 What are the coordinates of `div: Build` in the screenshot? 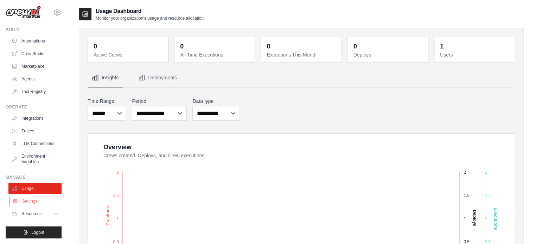 It's located at (33, 30).